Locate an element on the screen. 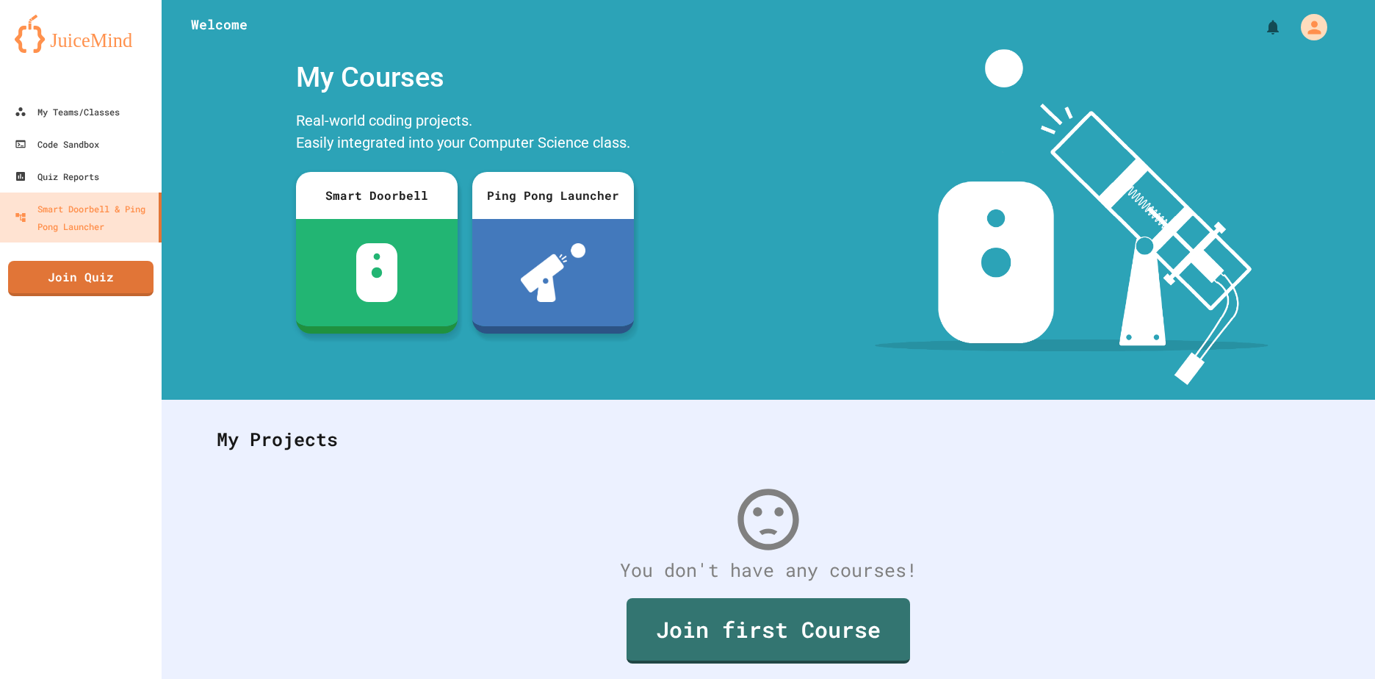  img: logo-orange.svg is located at coordinates (81, 34).